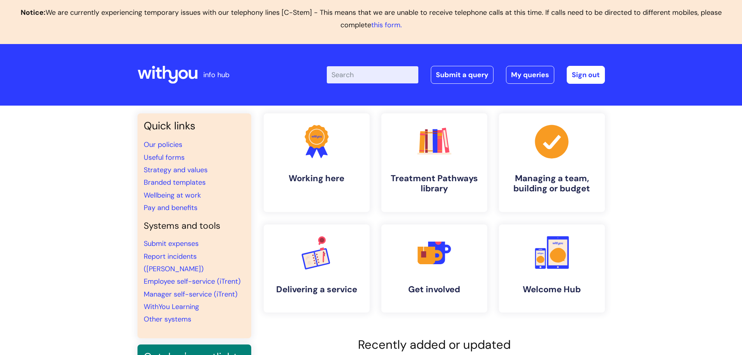 The height and width of the screenshot is (355, 742). I want to click on h4: Delivering a service, so click(317, 289).